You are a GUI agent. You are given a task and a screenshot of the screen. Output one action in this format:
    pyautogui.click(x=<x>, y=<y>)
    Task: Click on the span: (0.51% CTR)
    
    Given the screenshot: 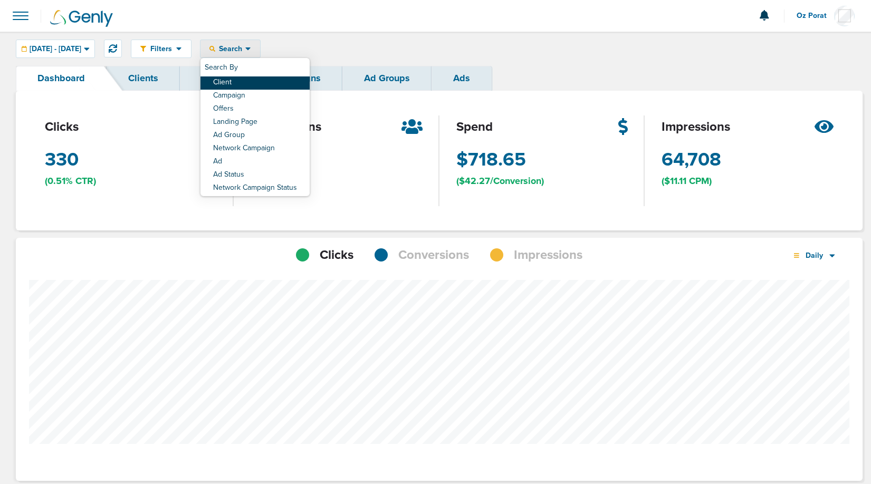 What is the action you would take?
    pyautogui.click(x=70, y=181)
    